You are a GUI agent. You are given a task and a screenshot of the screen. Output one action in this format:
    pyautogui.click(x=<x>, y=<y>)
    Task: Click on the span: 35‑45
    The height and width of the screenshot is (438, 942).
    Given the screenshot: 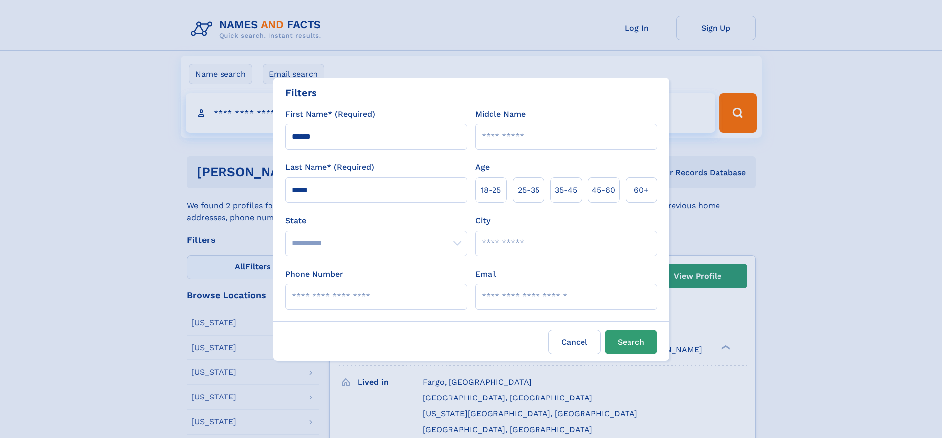 What is the action you would take?
    pyautogui.click(x=565, y=190)
    